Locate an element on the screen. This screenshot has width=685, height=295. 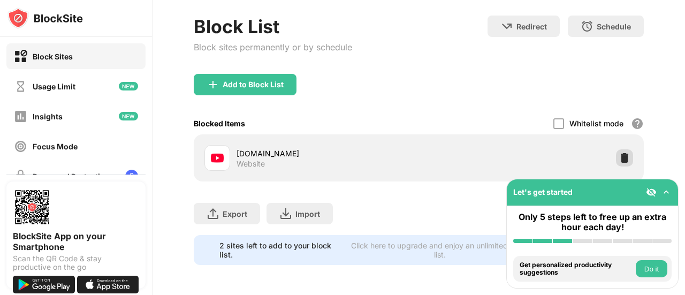
div: Password Protection is located at coordinates (71, 176).